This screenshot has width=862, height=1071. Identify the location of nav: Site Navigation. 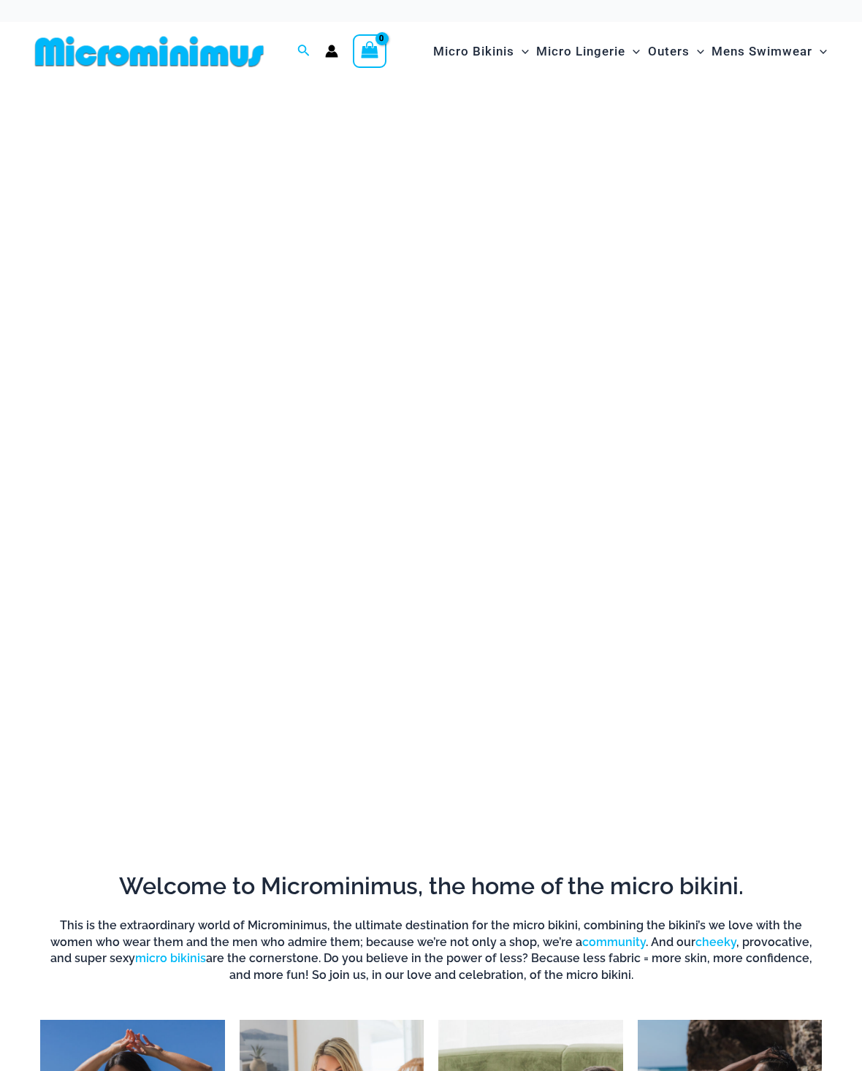
(630, 51).